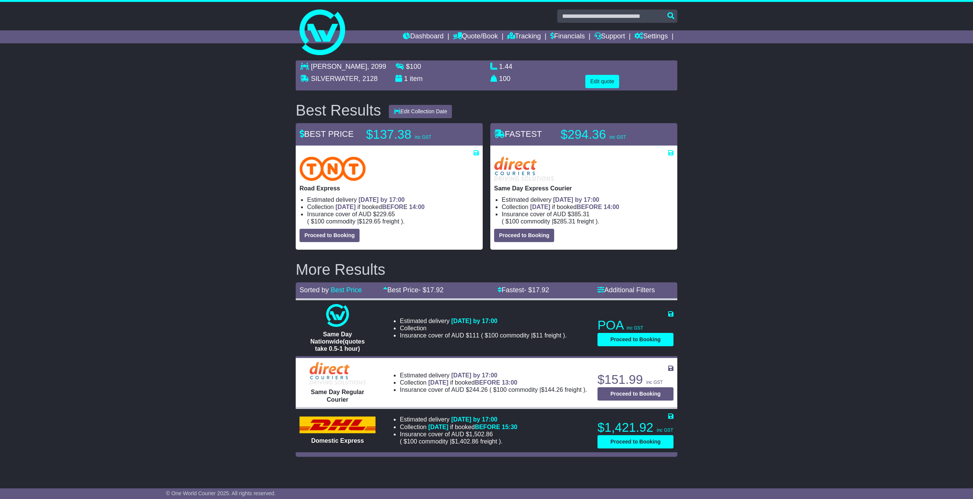 The height and width of the screenshot is (499, 973). I want to click on span: 285.31, so click(566, 221).